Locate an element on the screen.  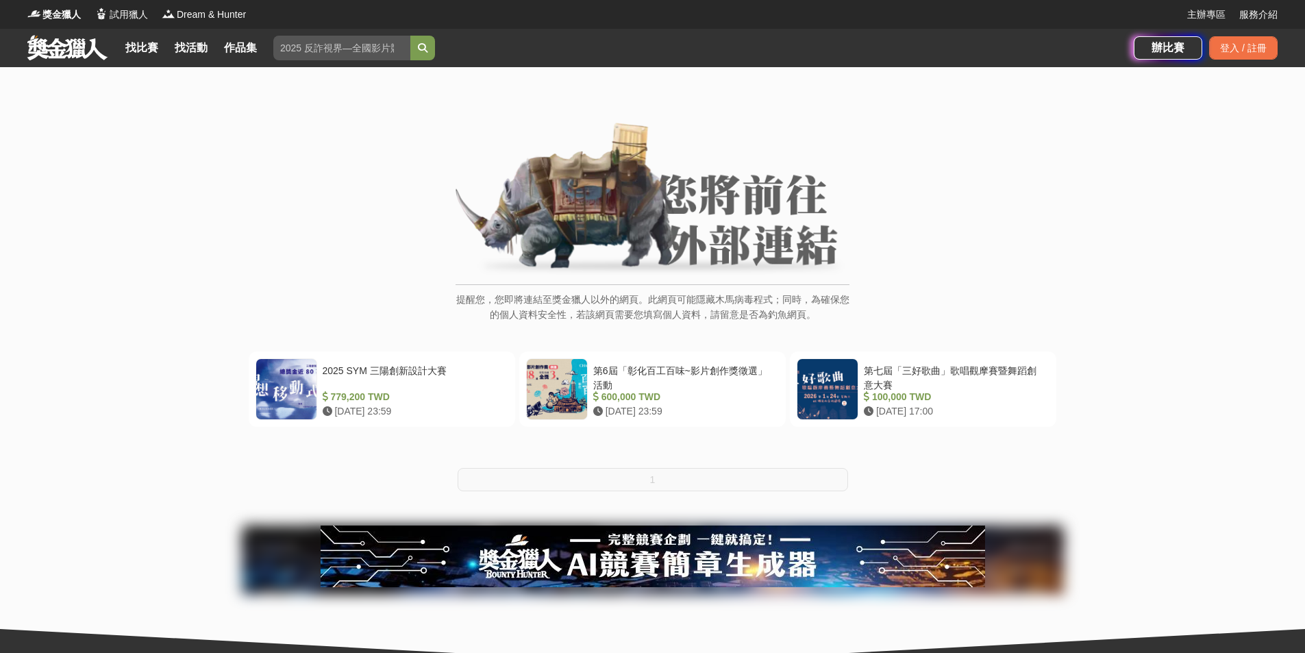
a: 找活動 is located at coordinates (191, 48).